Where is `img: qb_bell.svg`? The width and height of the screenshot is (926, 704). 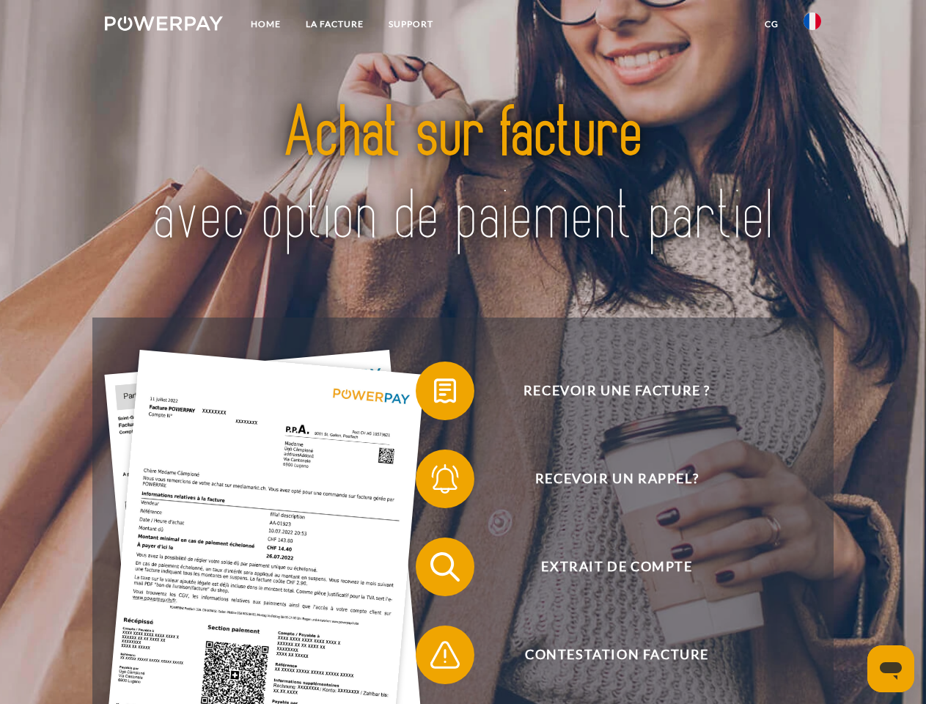 img: qb_bell.svg is located at coordinates (445, 479).